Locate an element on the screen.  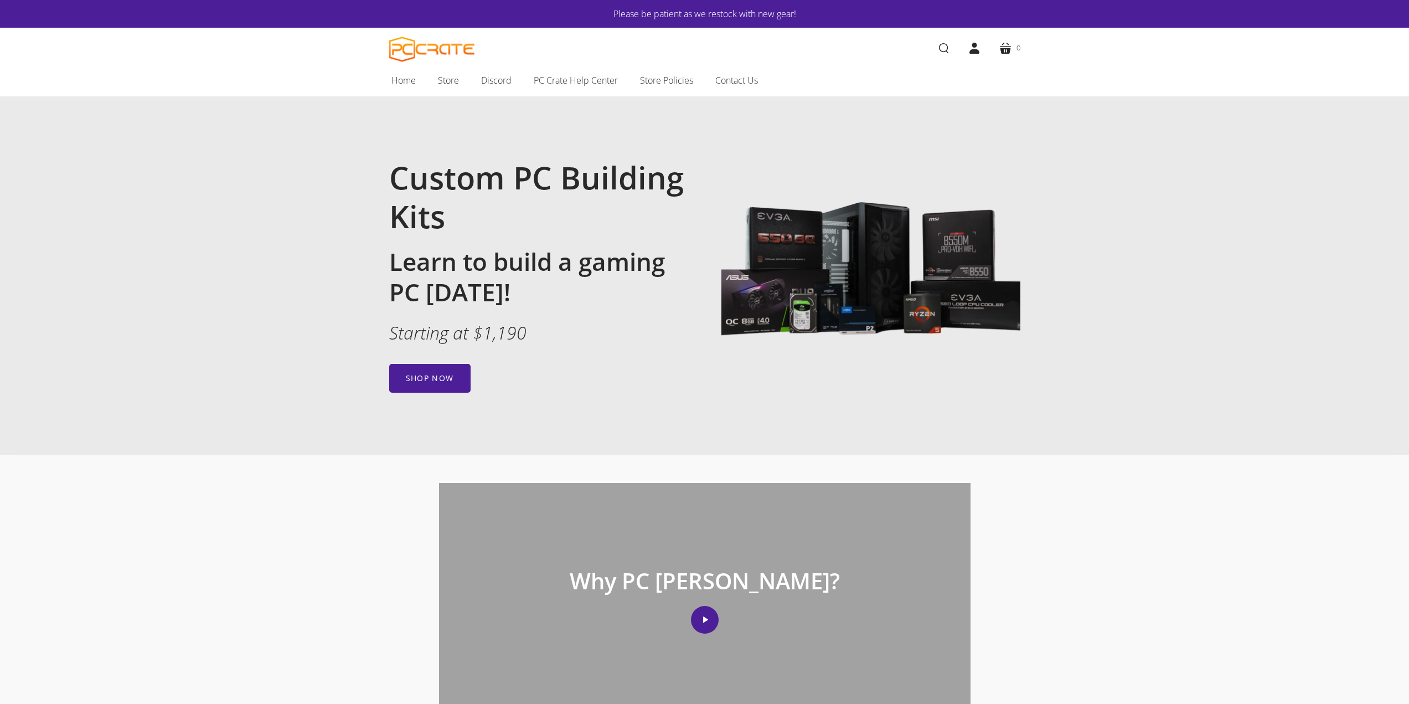
span: 0 is located at coordinates (1018, 48).